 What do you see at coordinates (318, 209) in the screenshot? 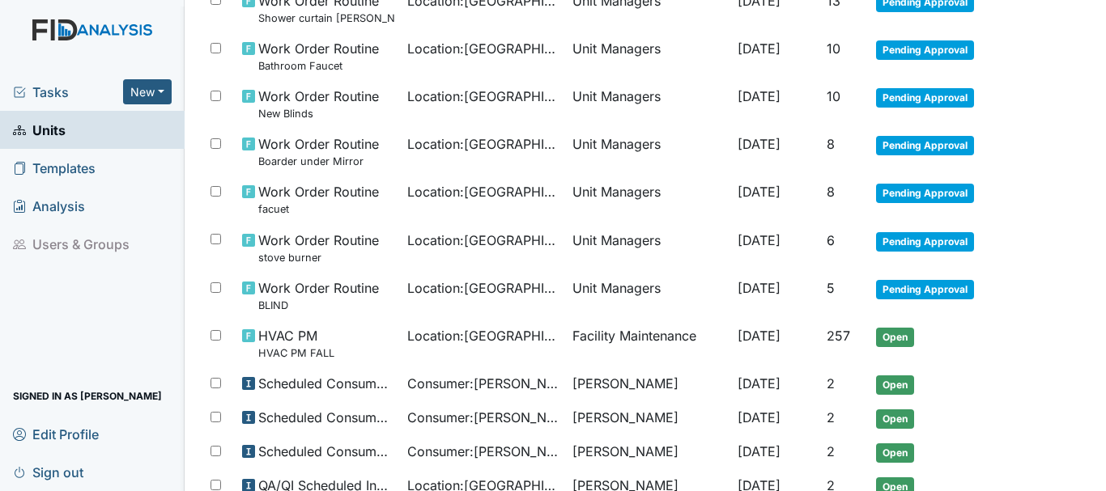
I see `small: facuet` at bounding box center [318, 209].